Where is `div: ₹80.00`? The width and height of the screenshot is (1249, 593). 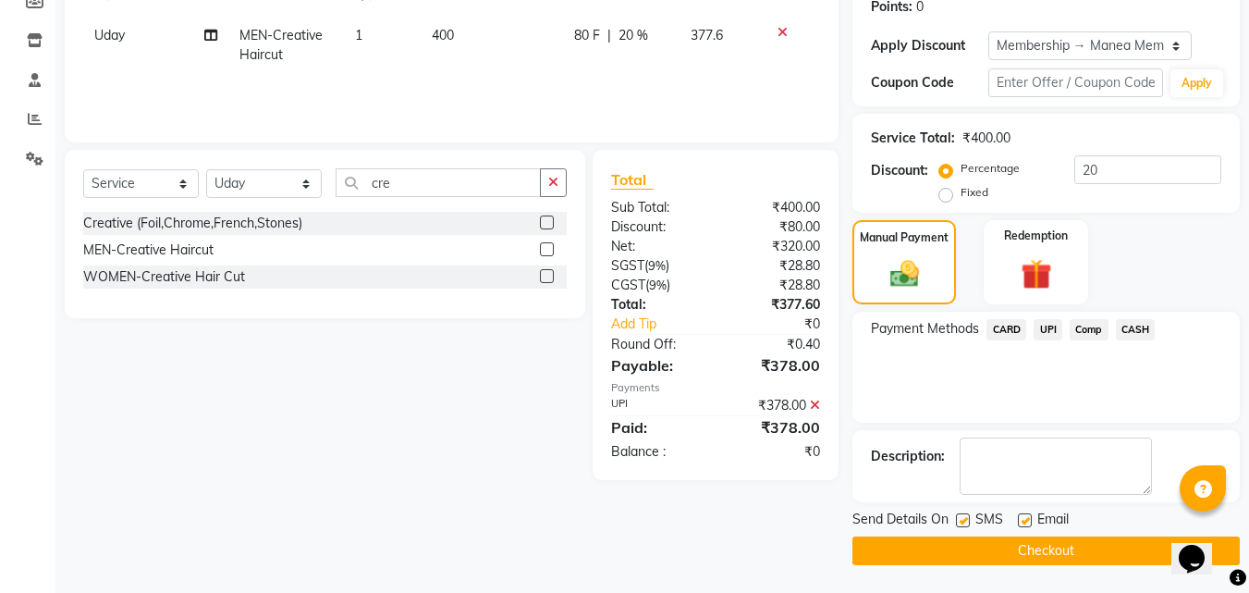
div: ₹80.00 is located at coordinates (775, 227).